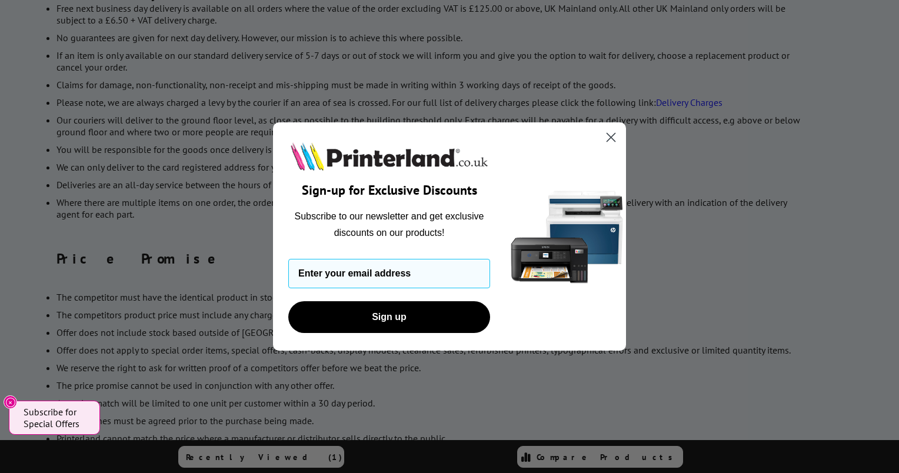 The image size is (899, 473). Describe the element at coordinates (567, 237) in the screenshot. I see `img: 5290a21f-4df8-4860-95f4-ea1e8d0e8904.png` at that location.